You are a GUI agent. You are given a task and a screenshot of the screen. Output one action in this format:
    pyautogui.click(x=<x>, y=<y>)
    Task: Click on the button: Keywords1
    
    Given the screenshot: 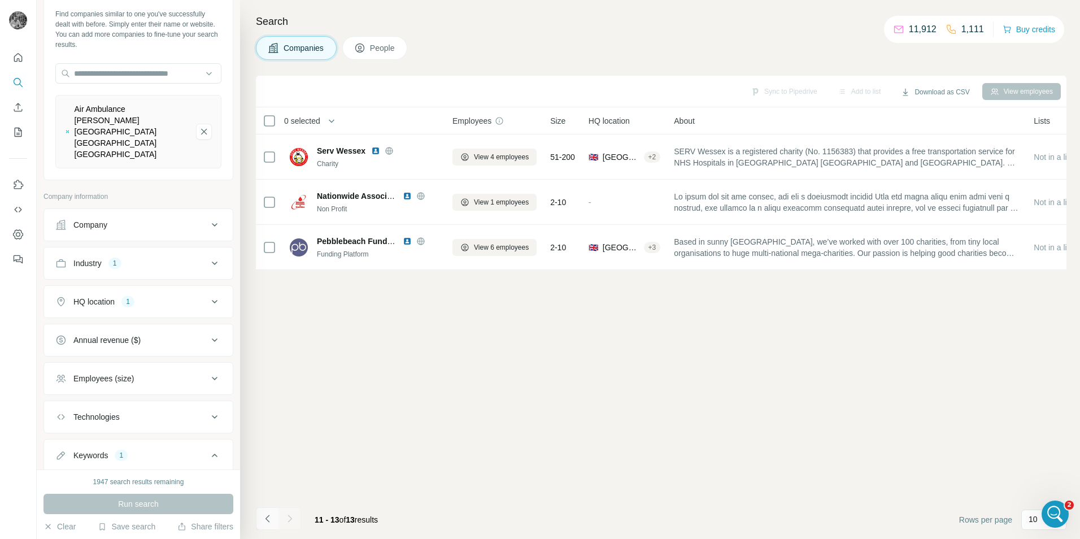 What is the action you would take?
    pyautogui.click(x=138, y=457)
    